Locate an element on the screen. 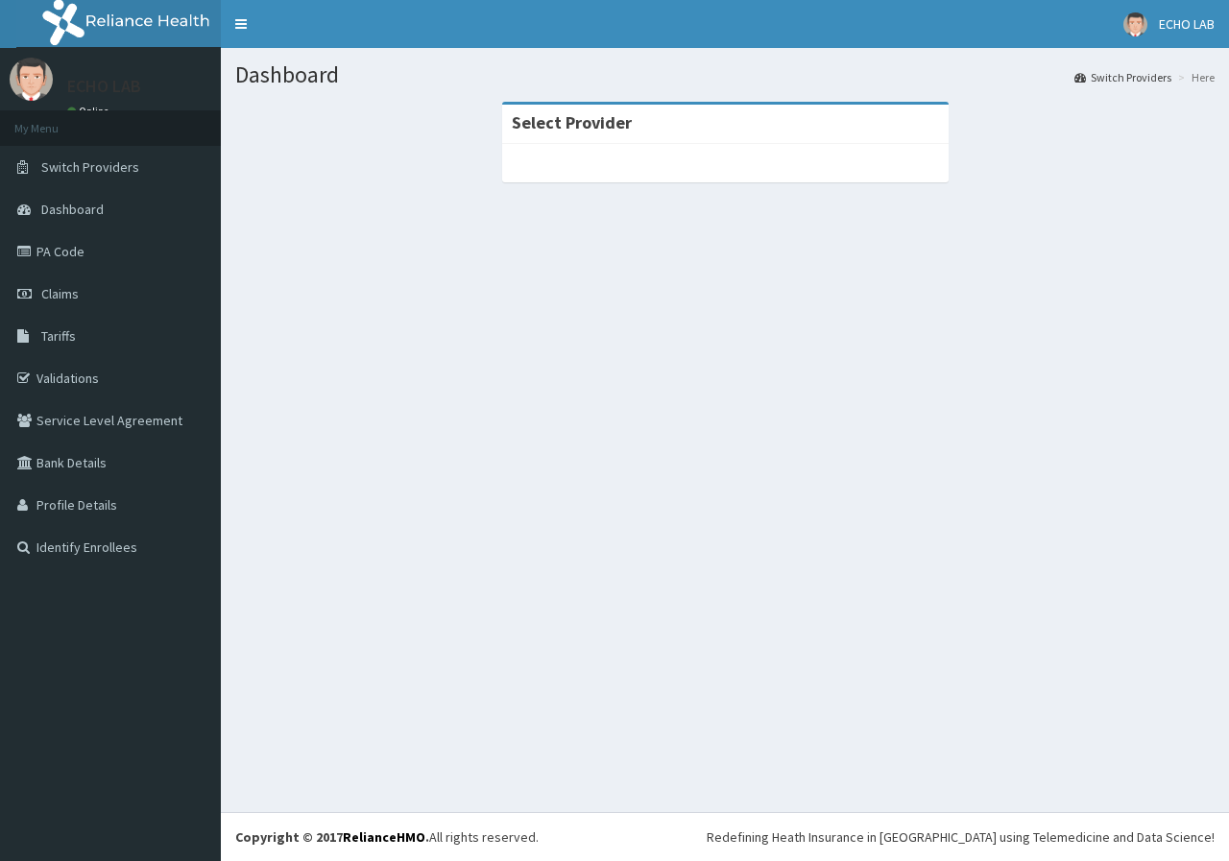  strong: Copyright © 2017 . is located at coordinates (332, 837).